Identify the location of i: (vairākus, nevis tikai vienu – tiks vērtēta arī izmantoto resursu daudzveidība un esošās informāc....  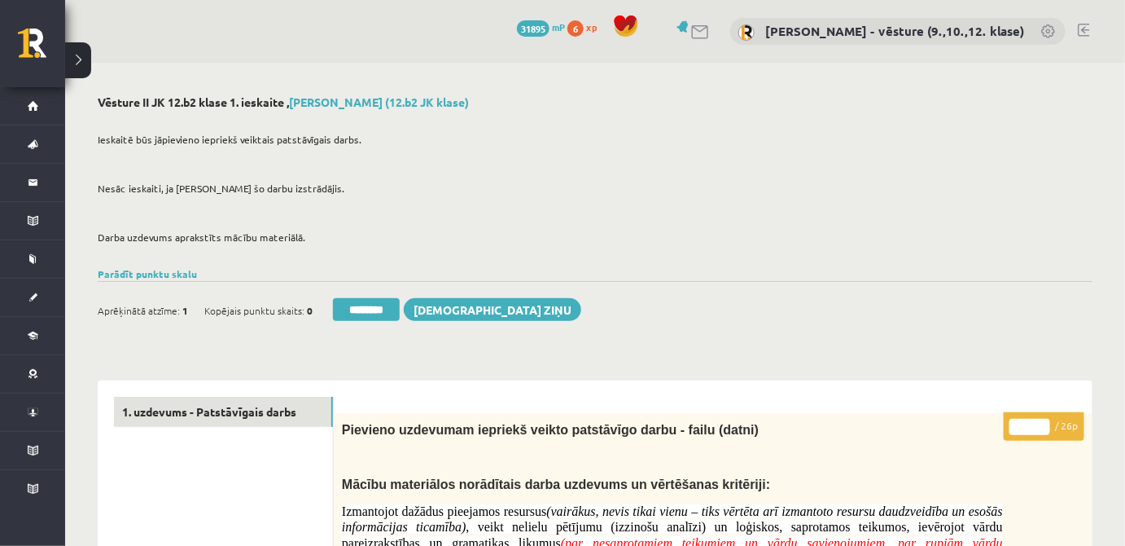
(673, 519).